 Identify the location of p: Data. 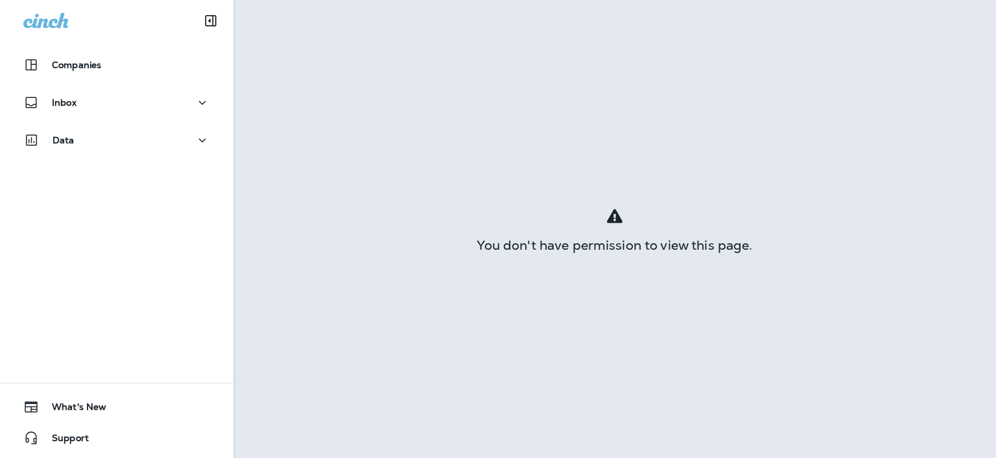
(64, 140).